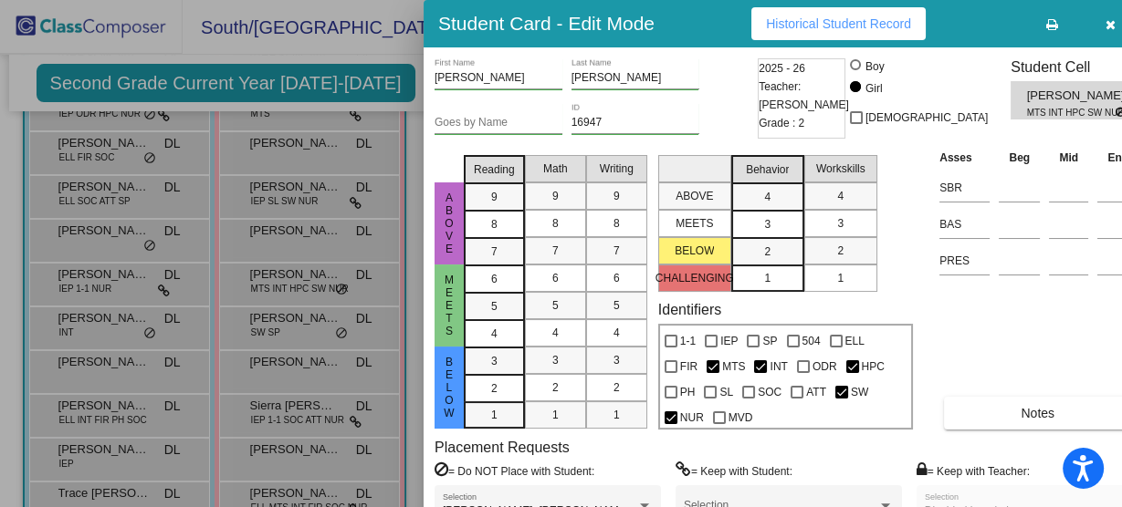 Image resolution: width=1122 pixels, height=507 pixels. What do you see at coordinates (449, 306) in the screenshot?
I see `span: Meets` at bounding box center [449, 306].